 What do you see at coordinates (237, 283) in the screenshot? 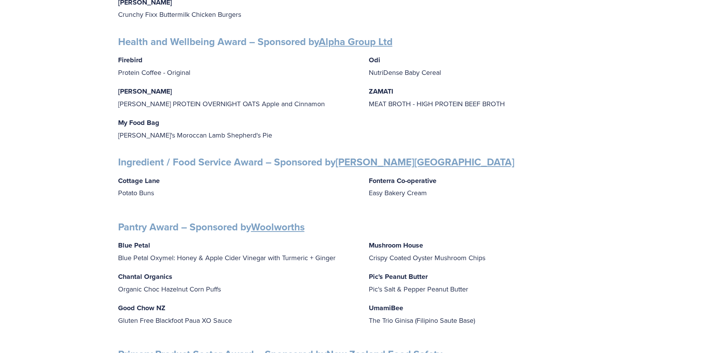
I see `p: Organic Choc Hazelnut Corn Puffs` at bounding box center [237, 283].